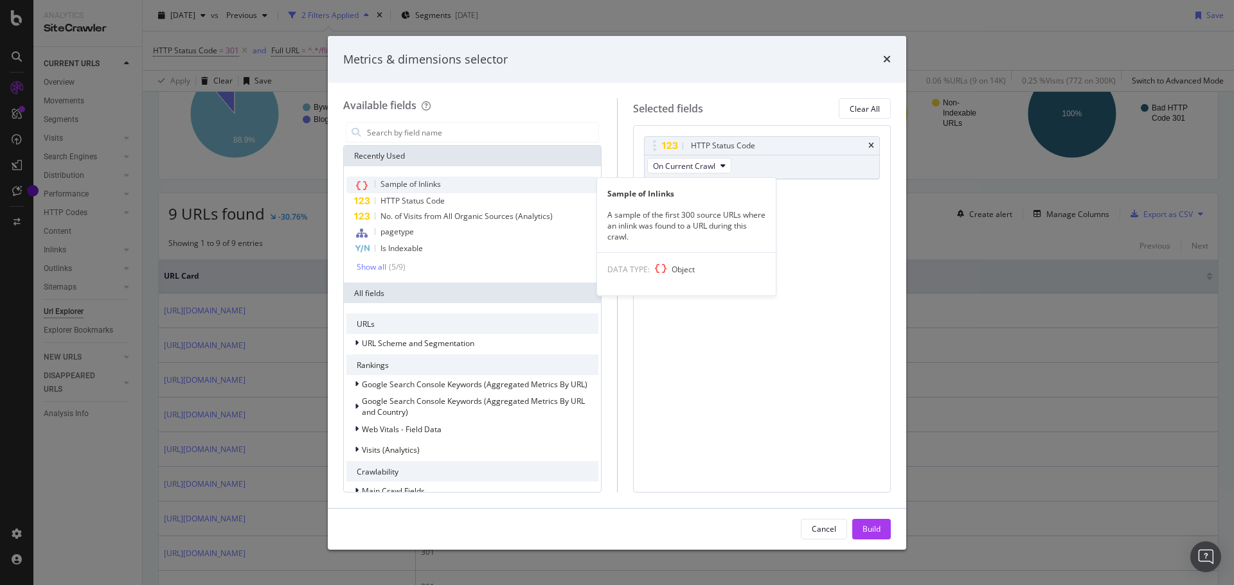 Image resolution: width=1234 pixels, height=585 pixels. I want to click on span: Main Crawl Fields, so click(393, 491).